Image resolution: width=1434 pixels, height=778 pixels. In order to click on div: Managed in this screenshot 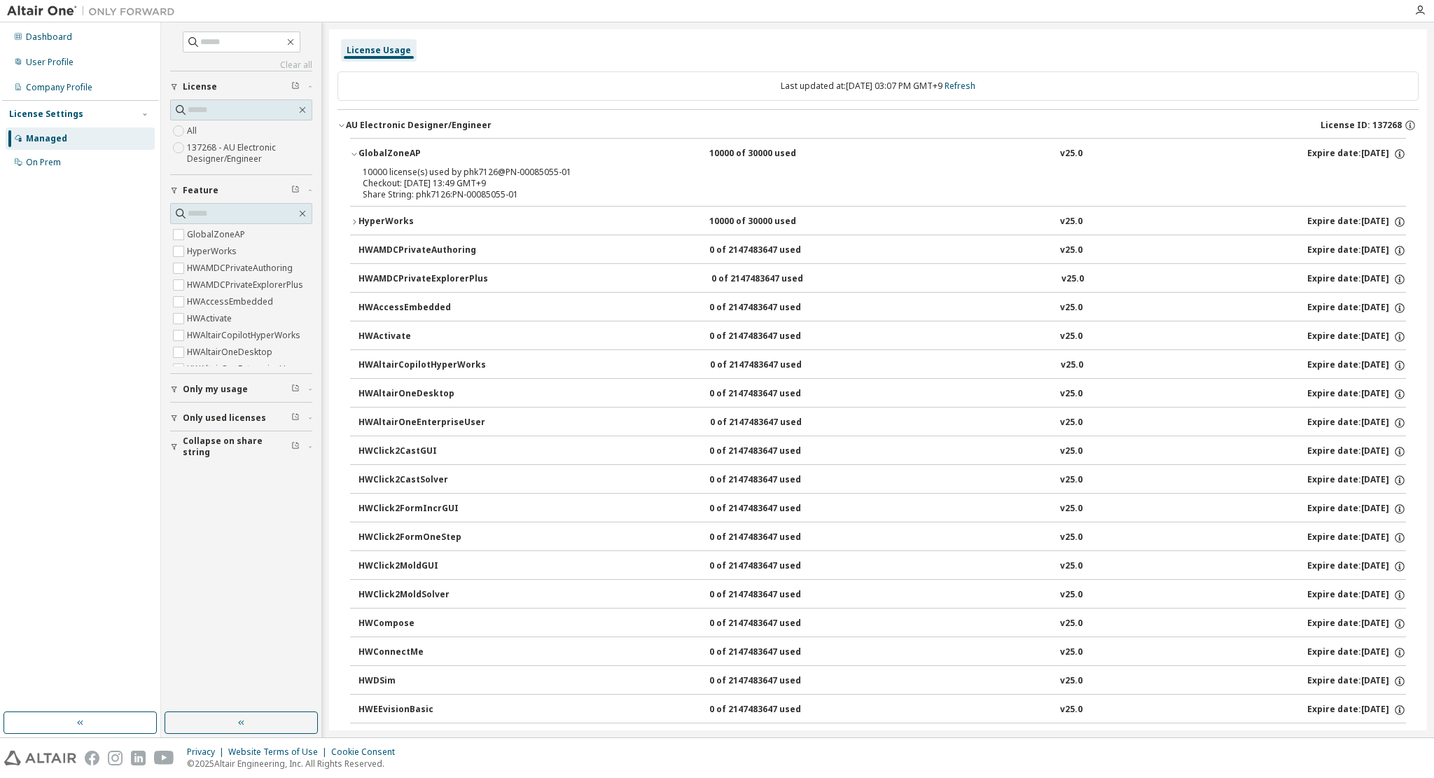, I will do `click(46, 139)`.